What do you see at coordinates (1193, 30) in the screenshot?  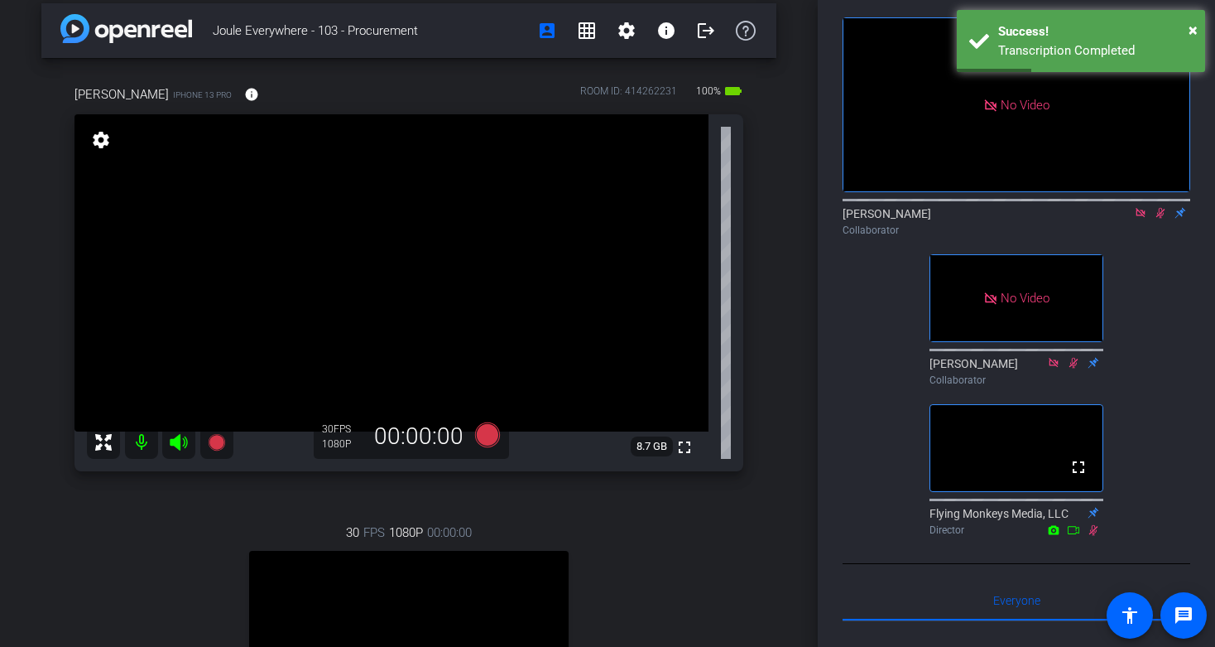 I see `button: Close` at bounding box center [1193, 30].